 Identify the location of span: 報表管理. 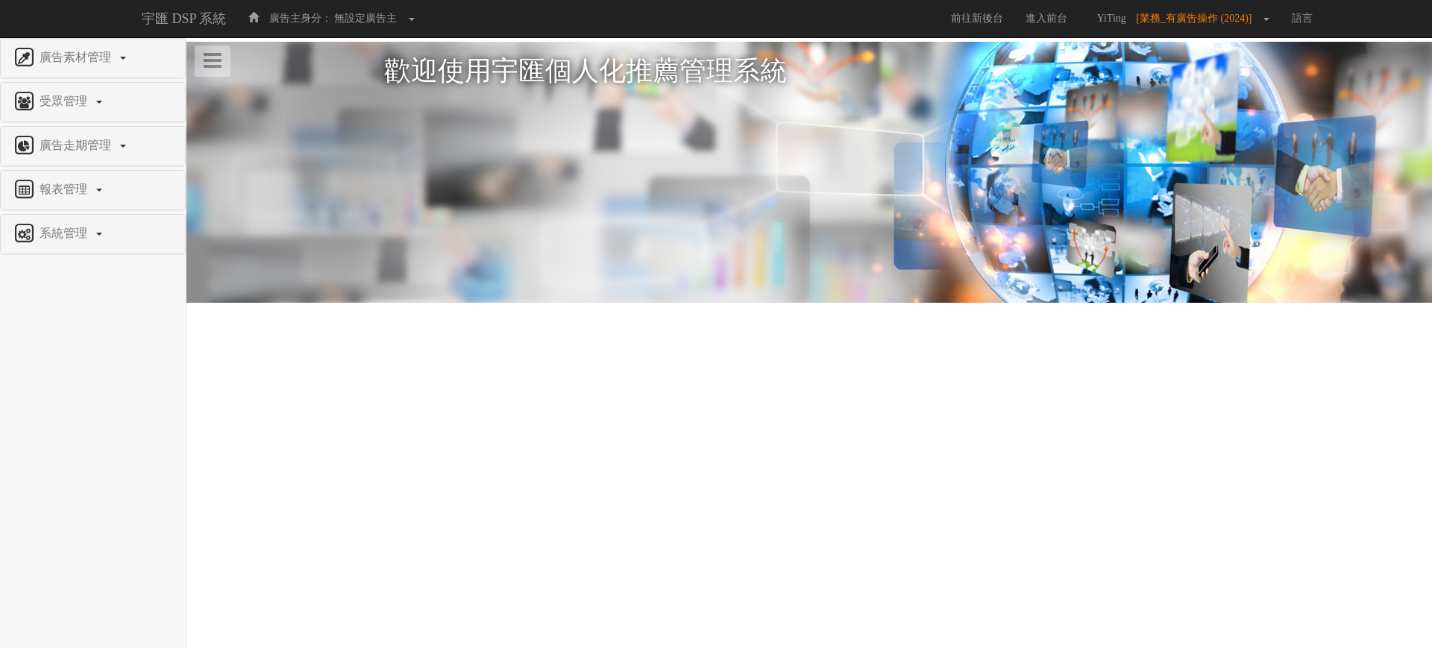
(65, 189).